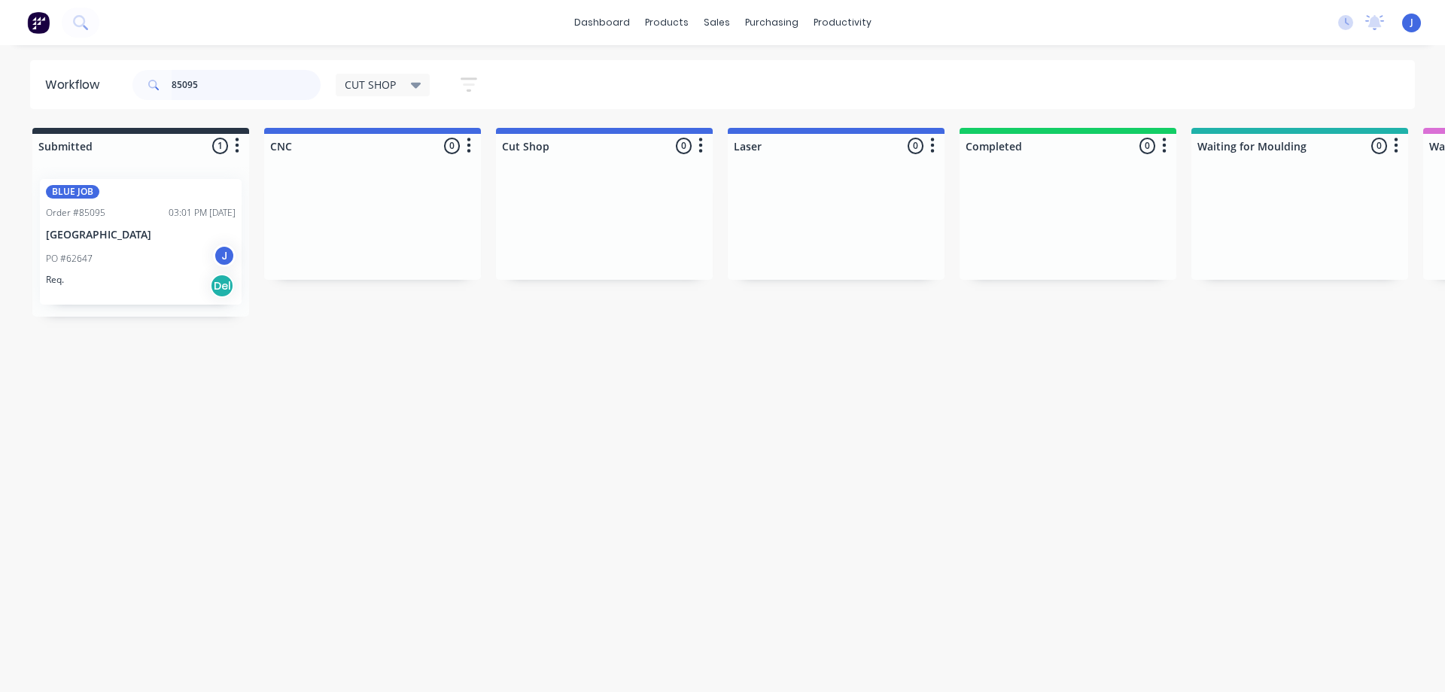  Describe the element at coordinates (717, 23) in the screenshot. I see `div: sales` at that location.